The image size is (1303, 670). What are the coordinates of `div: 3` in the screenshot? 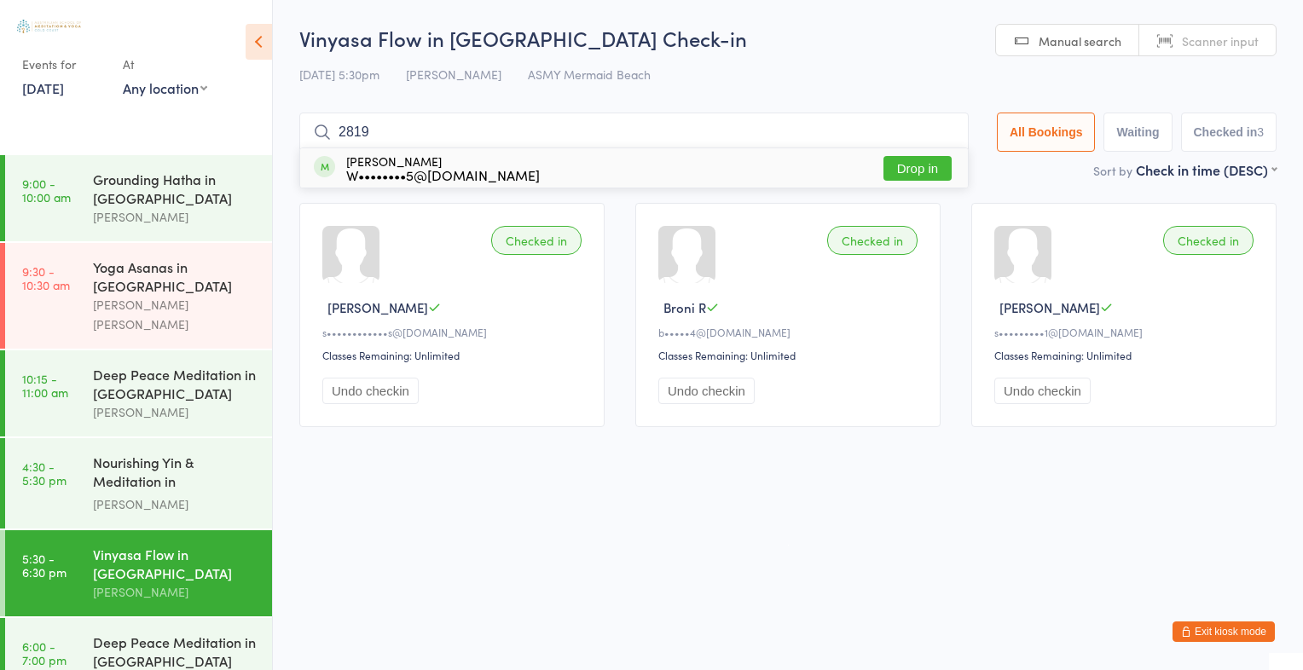 It's located at (1260, 132).